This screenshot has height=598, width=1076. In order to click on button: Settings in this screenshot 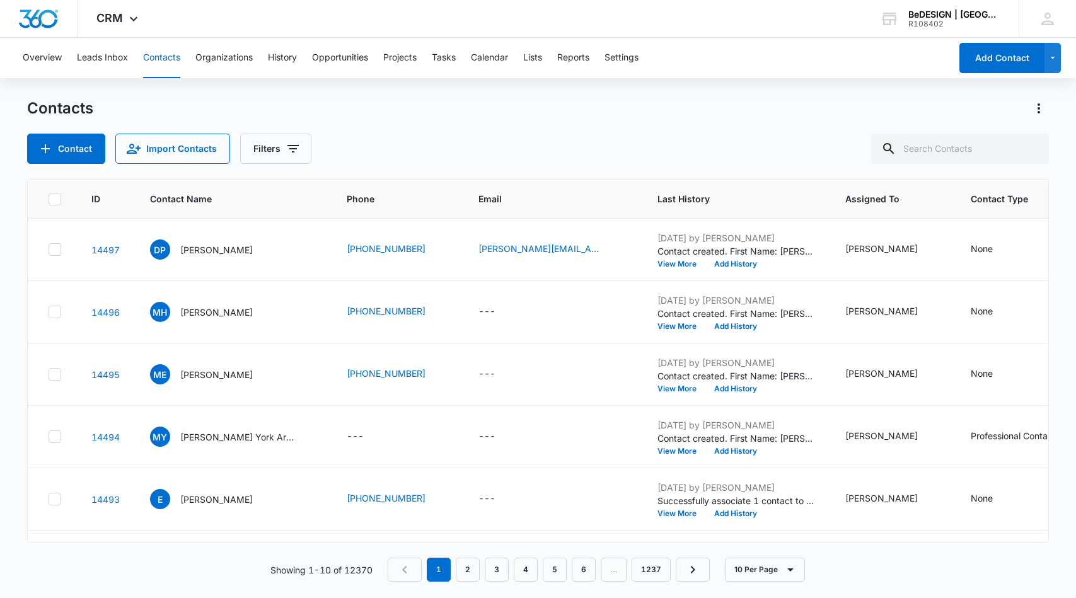, I will do `click(621, 58)`.